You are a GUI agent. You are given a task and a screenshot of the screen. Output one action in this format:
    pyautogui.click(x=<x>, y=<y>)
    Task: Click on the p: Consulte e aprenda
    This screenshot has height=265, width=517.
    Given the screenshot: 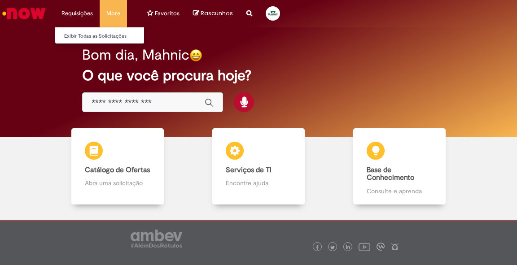 What is the action you would take?
    pyautogui.click(x=400, y=191)
    